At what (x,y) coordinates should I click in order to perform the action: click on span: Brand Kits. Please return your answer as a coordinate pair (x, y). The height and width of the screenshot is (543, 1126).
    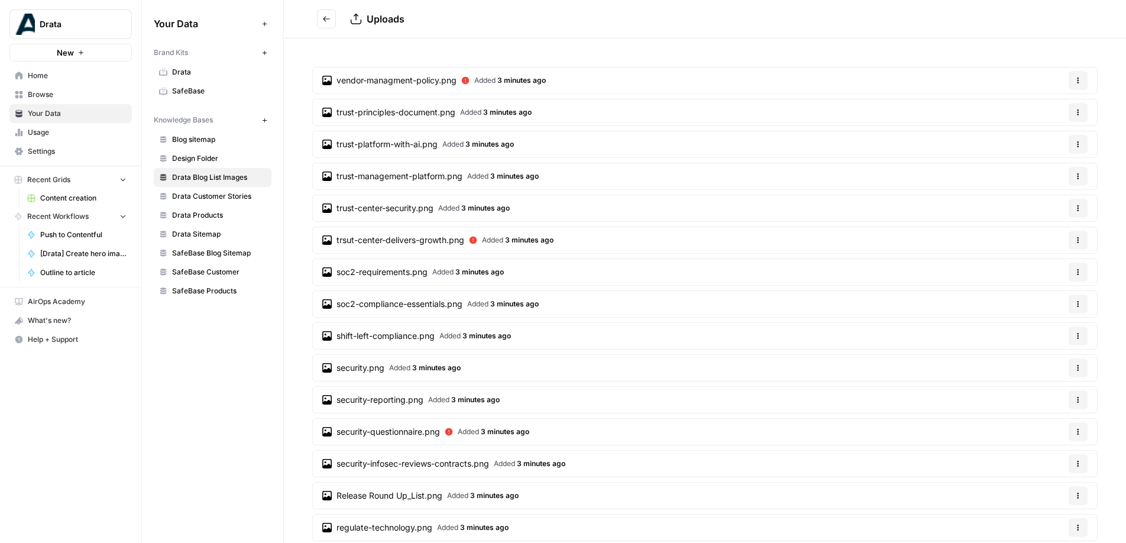
    Looking at the image, I should click on (171, 53).